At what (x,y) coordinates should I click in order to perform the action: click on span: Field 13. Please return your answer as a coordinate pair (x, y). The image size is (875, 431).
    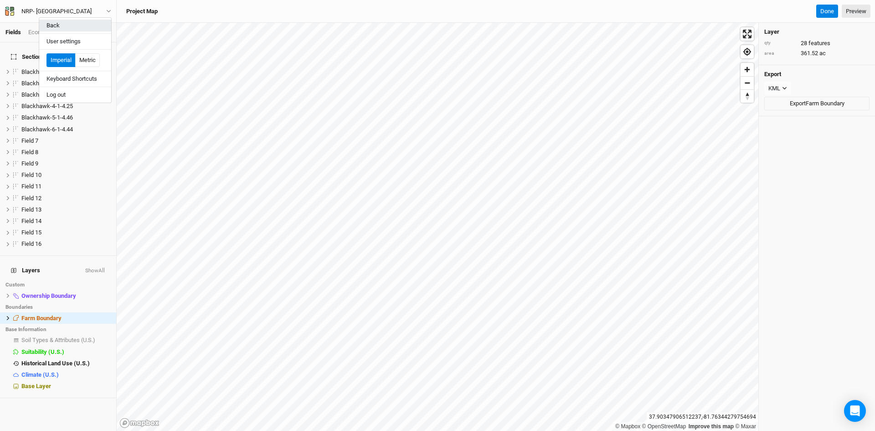
    Looking at the image, I should click on (31, 209).